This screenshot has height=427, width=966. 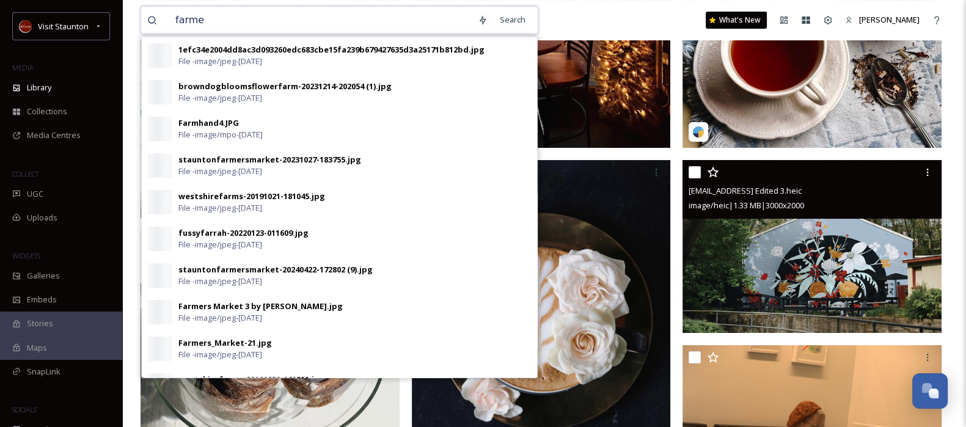 What do you see at coordinates (243, 233) in the screenshot?
I see `div: fussyfarrah-20220123-011609.jpg` at bounding box center [243, 233].